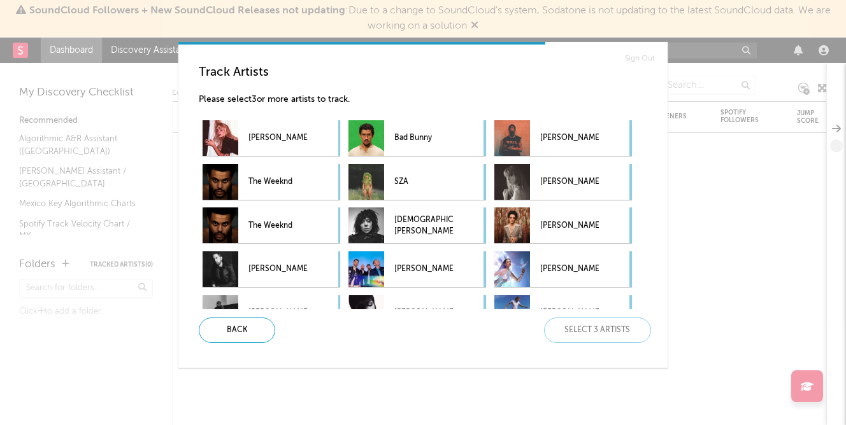  Describe the element at coordinates (423, 138) in the screenshot. I see `p: Bad Bunny` at that location.